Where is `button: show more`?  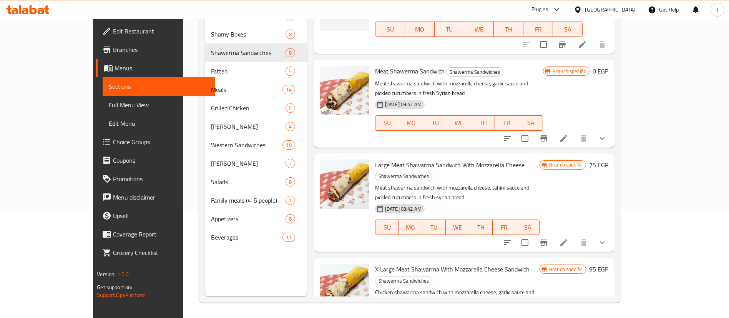
button: show more is located at coordinates (602, 243).